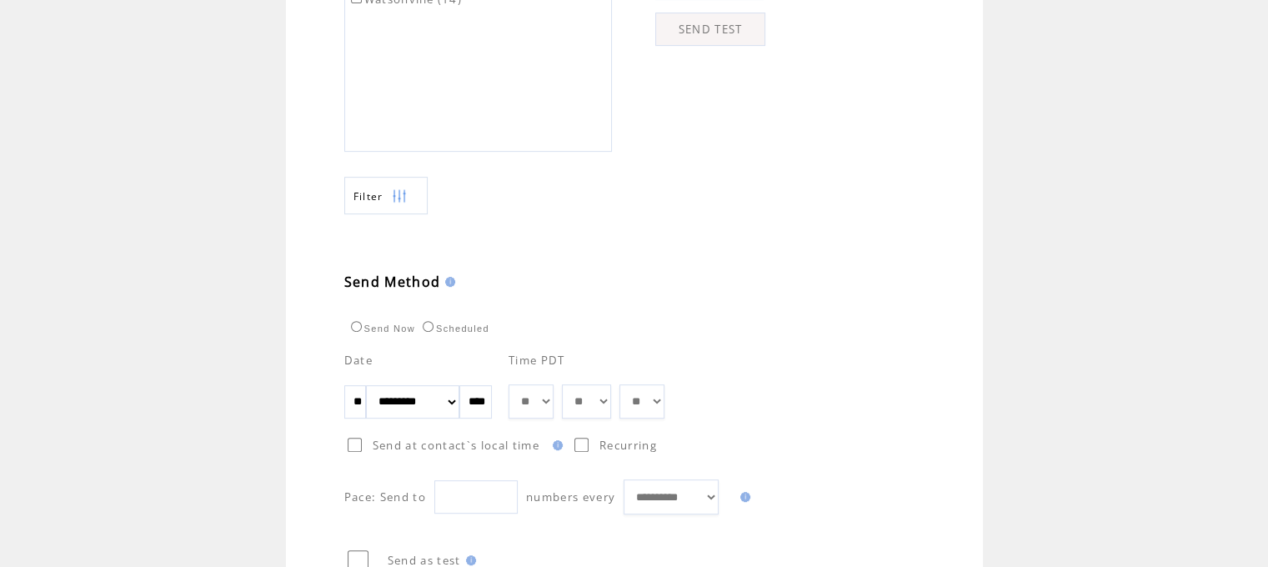 The height and width of the screenshot is (567, 1268). Describe the element at coordinates (537, 360) in the screenshot. I see `span: Time PDT` at that location.